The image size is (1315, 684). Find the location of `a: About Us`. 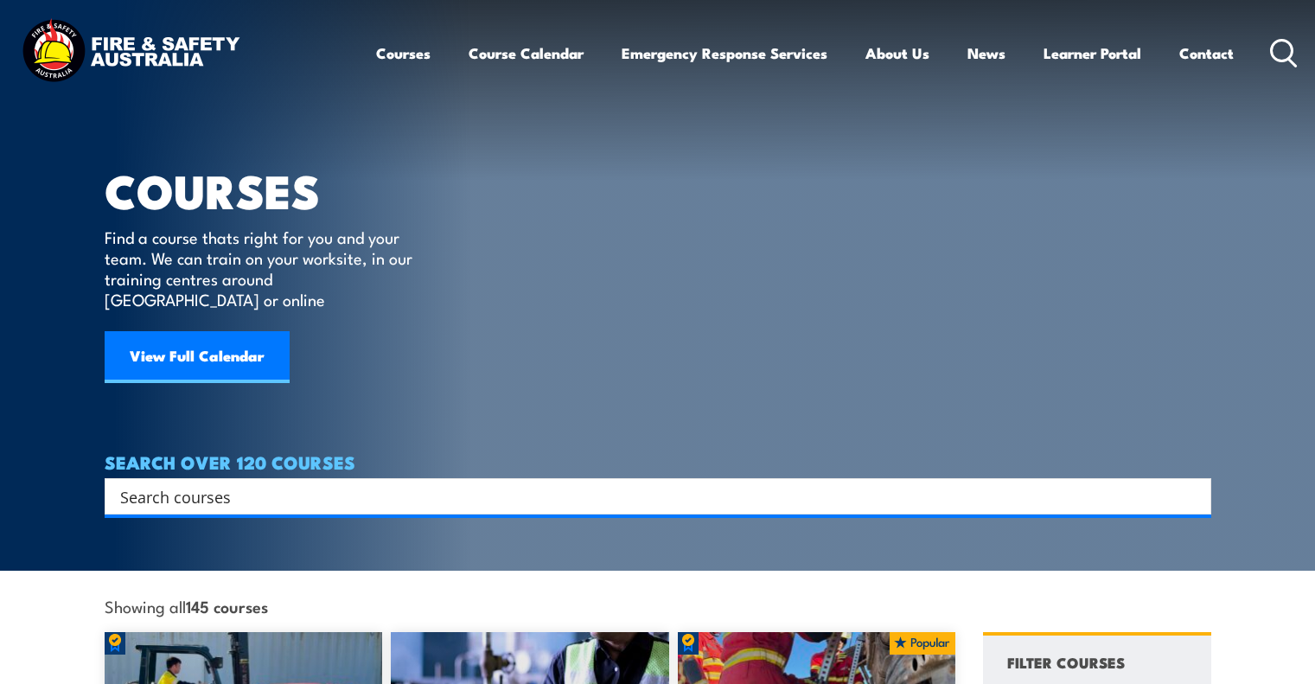

a: About Us is located at coordinates (897, 53).